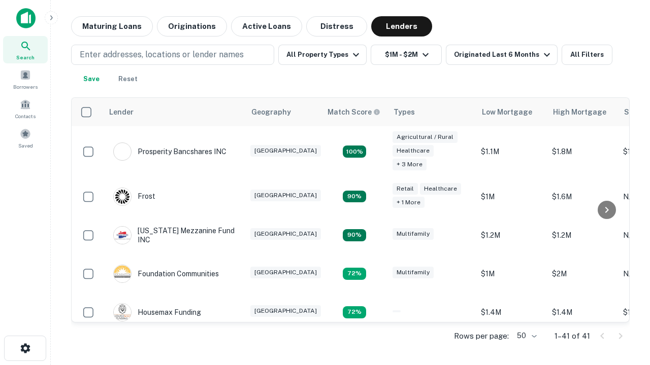 The width and height of the screenshot is (650, 365). I want to click on th: Types, so click(431, 112).